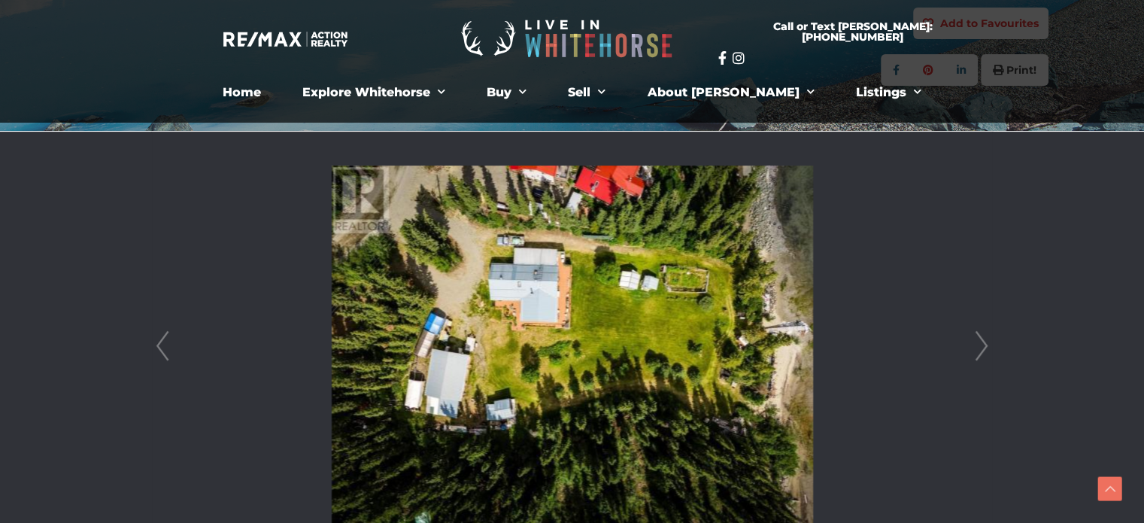 The height and width of the screenshot is (523, 1144). Describe the element at coordinates (241, 93) in the screenshot. I see `a: Home` at that location.